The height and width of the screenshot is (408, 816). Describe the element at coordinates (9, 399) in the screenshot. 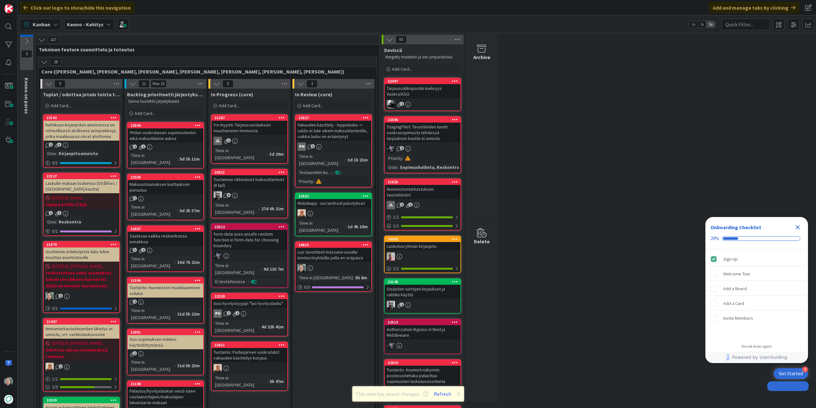

I see `img: avatar` at that location.